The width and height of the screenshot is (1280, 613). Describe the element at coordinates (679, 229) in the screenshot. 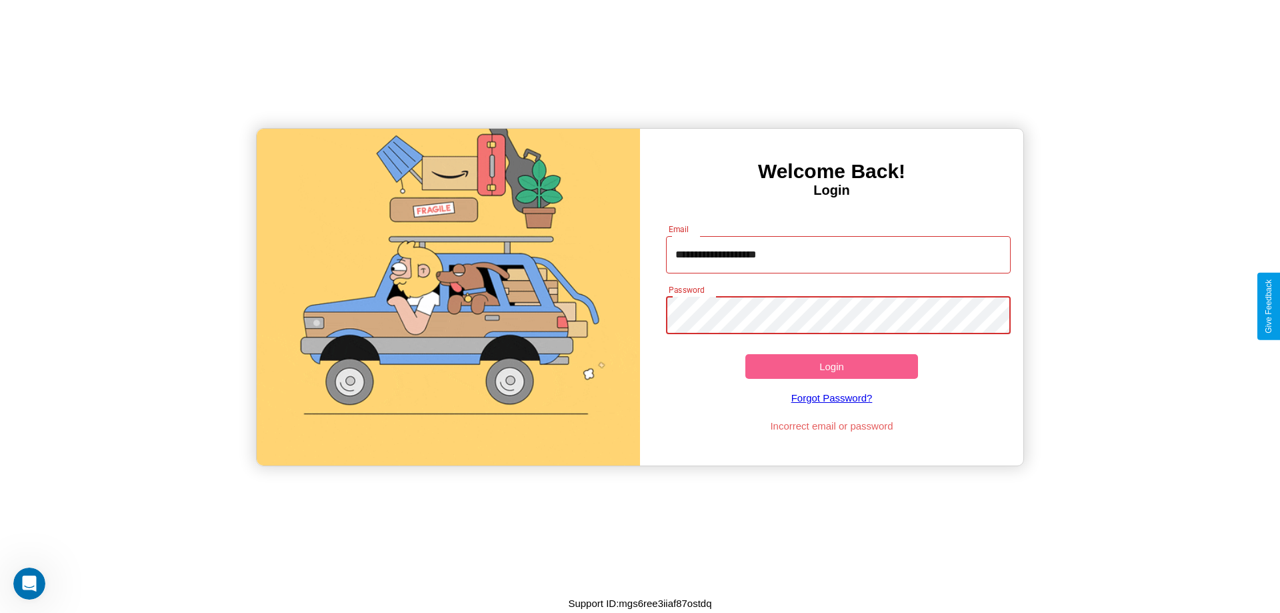

I see `label: Email` at that location.